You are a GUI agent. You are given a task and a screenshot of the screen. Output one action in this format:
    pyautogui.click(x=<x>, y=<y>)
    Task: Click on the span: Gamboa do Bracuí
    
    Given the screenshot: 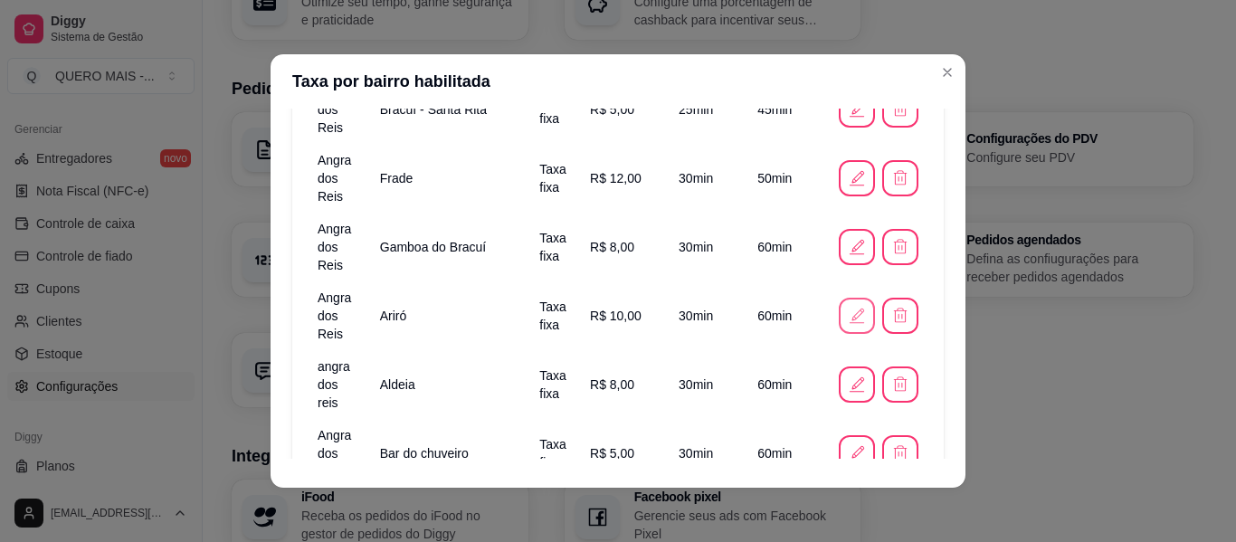 What is the action you would take?
    pyautogui.click(x=433, y=247)
    